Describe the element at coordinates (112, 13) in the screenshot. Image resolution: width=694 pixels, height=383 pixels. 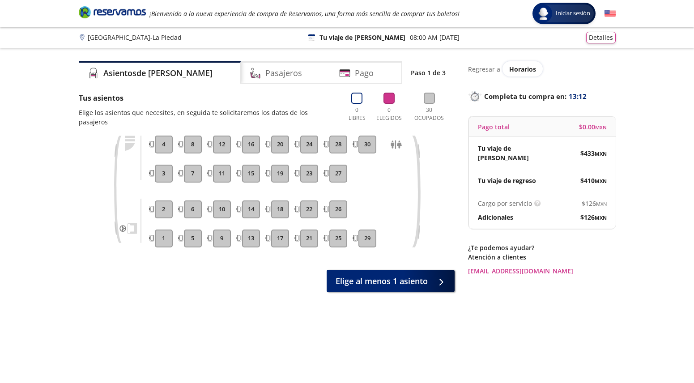
I see `a: Brand Logo` at that location.